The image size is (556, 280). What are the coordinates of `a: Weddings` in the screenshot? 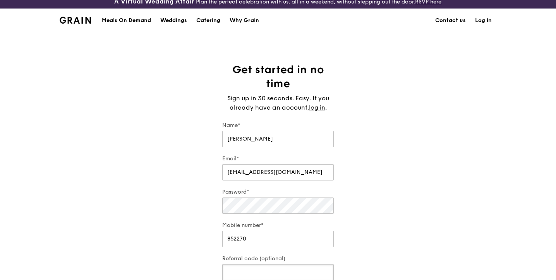 It's located at (173, 21).